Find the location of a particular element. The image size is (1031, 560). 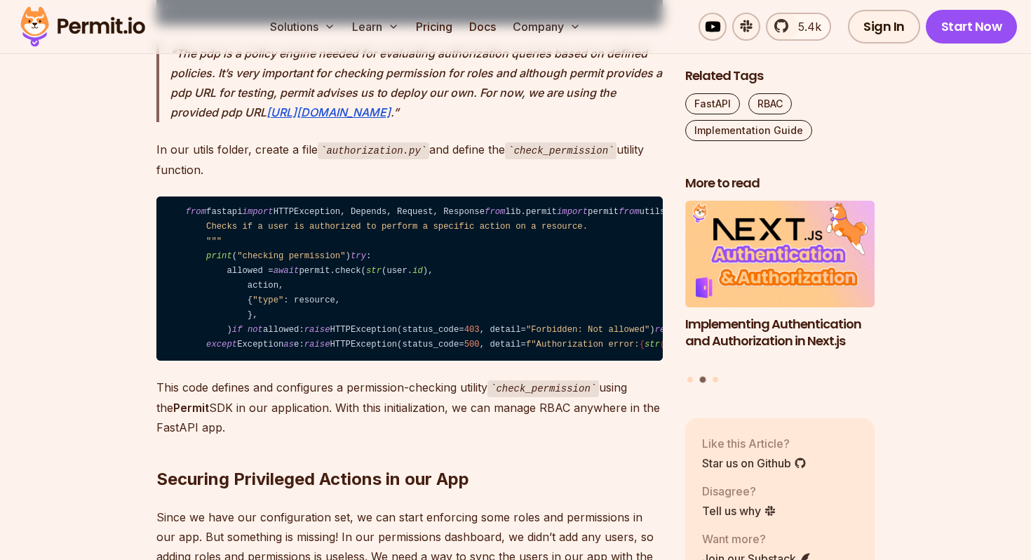

button: Solutions is located at coordinates (302, 27).